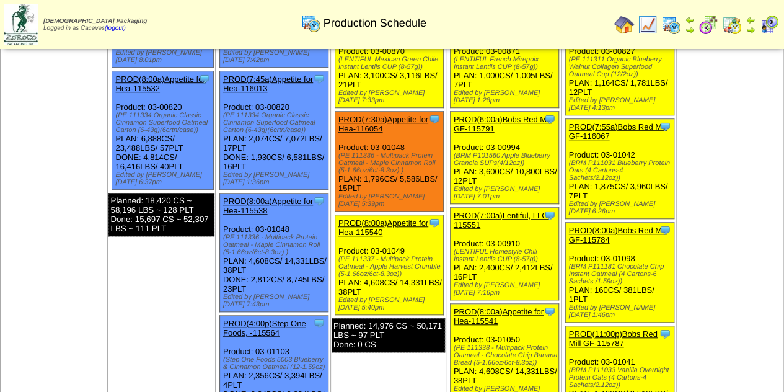 This screenshot has width=784, height=392. I want to click on a: PROD(6:00a)Bobs Red Mill GF-115791, so click(503, 124).